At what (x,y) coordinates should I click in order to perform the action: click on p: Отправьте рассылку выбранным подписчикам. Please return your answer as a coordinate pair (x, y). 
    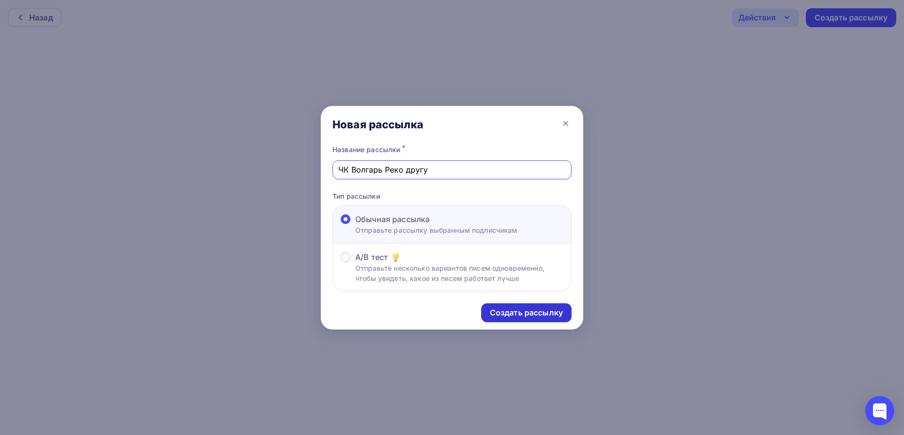
    Looking at the image, I should click on (436, 230).